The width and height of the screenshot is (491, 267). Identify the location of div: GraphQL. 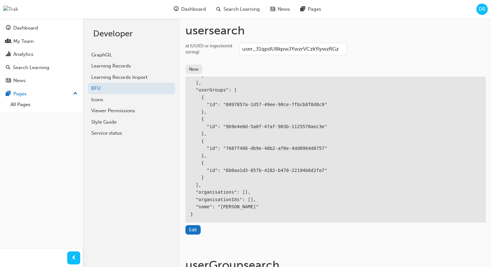
(132, 55).